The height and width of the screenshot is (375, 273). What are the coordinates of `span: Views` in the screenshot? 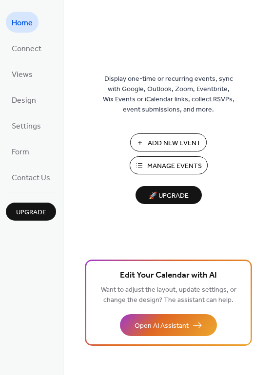 It's located at (22, 75).